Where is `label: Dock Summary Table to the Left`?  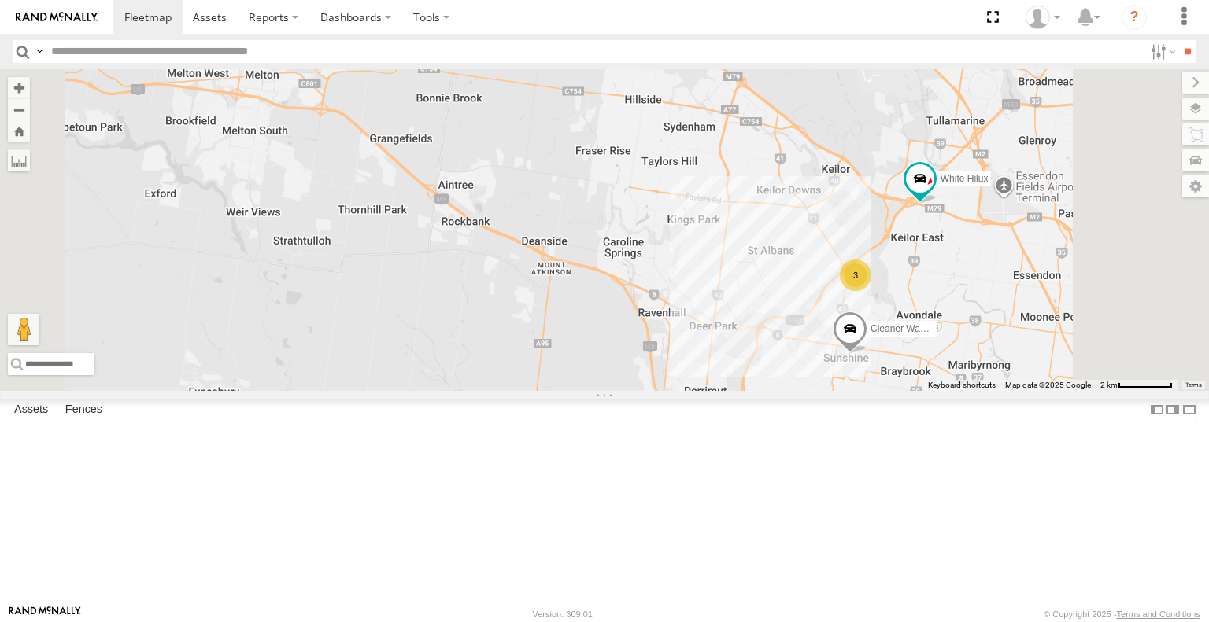
label: Dock Summary Table to the Left is located at coordinates (1157, 410).